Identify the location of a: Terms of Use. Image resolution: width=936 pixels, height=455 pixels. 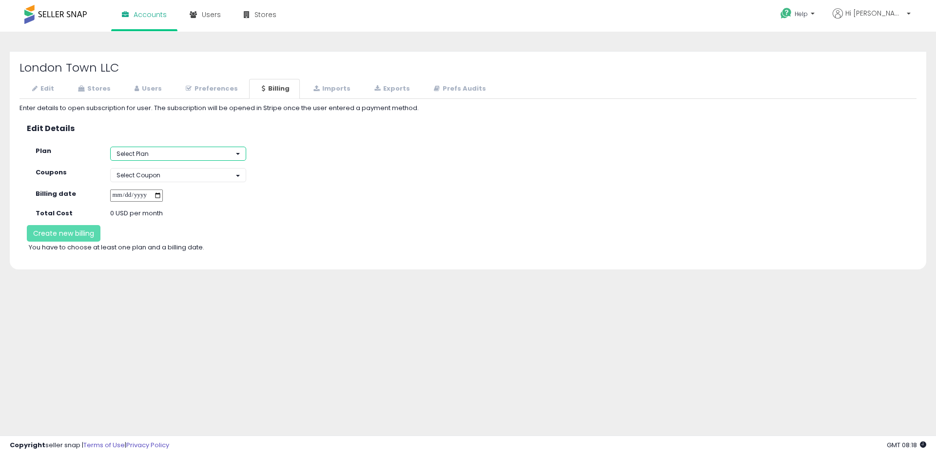
(104, 445).